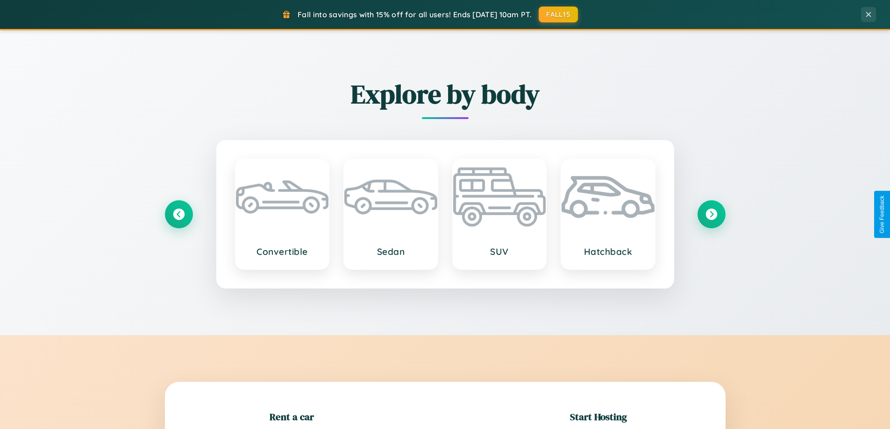 This screenshot has height=429, width=890. I want to click on h2: Explore by body, so click(445, 94).